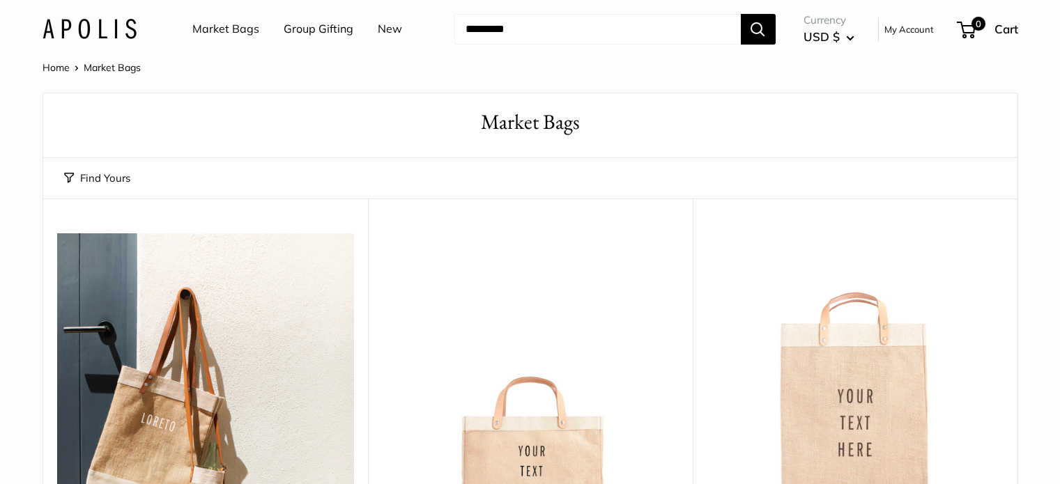 The height and width of the screenshot is (484, 1060). Describe the element at coordinates (112, 68) in the screenshot. I see `span: Market Bags` at that location.